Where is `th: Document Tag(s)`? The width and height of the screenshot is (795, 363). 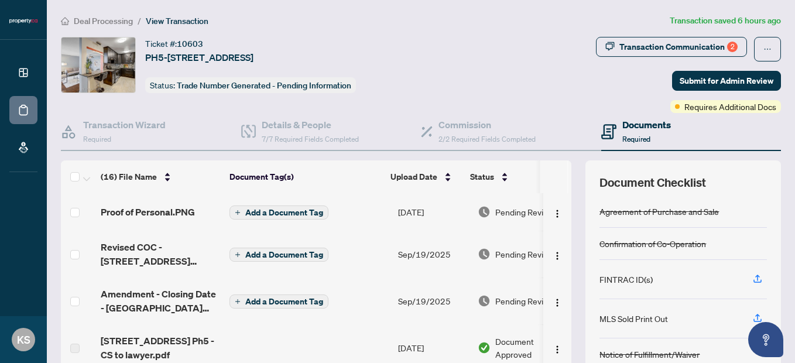
th: Document Tag(s) is located at coordinates (305, 177).